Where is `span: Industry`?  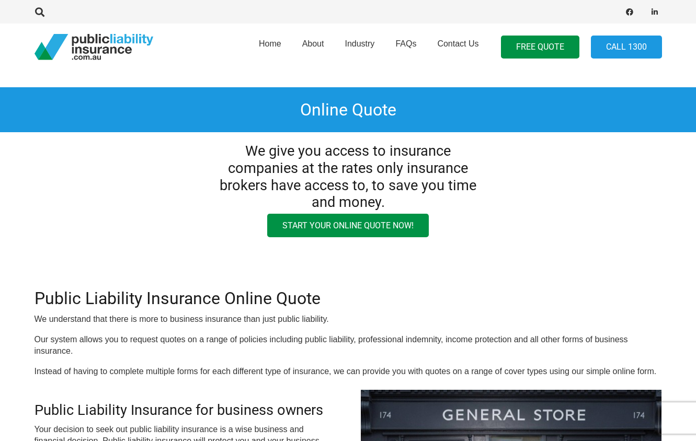
span: Industry is located at coordinates (359, 43).